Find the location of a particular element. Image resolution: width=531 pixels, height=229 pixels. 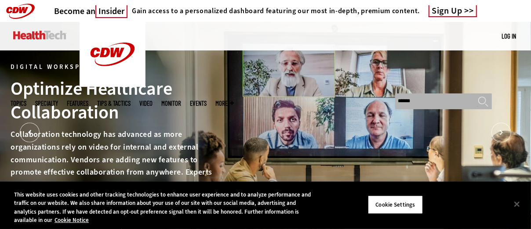

span: Topics is located at coordinates (18, 103).